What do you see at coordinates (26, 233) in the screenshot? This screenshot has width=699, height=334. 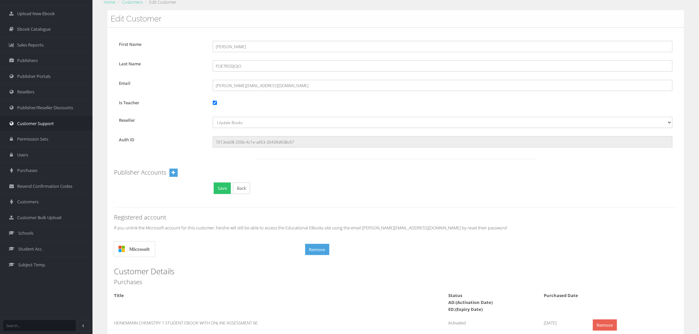 I see `span: Schools` at bounding box center [26, 233].